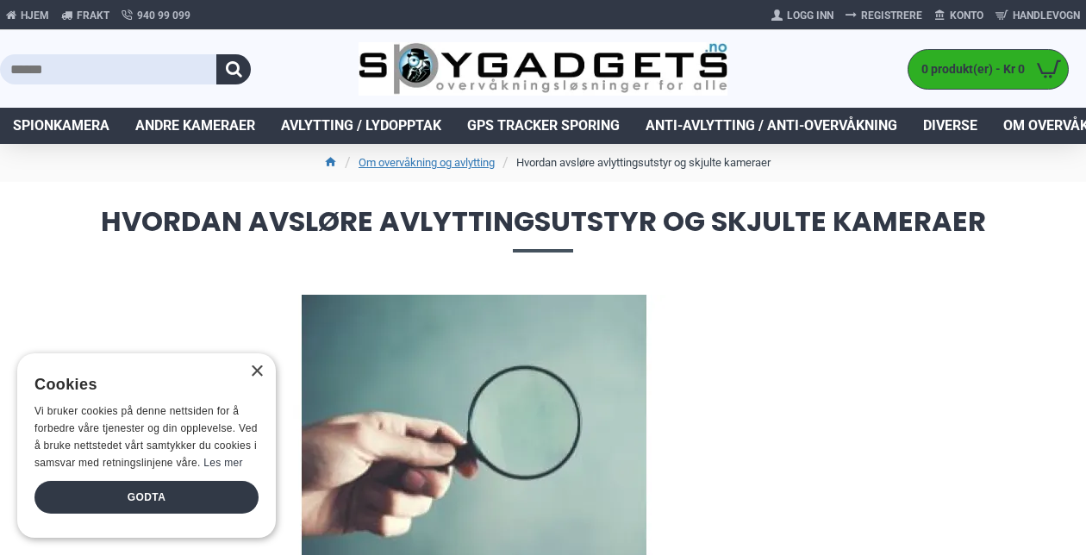 The width and height of the screenshot is (1086, 555). What do you see at coordinates (195, 126) in the screenshot?
I see `span: Andre kameraer` at bounding box center [195, 126].